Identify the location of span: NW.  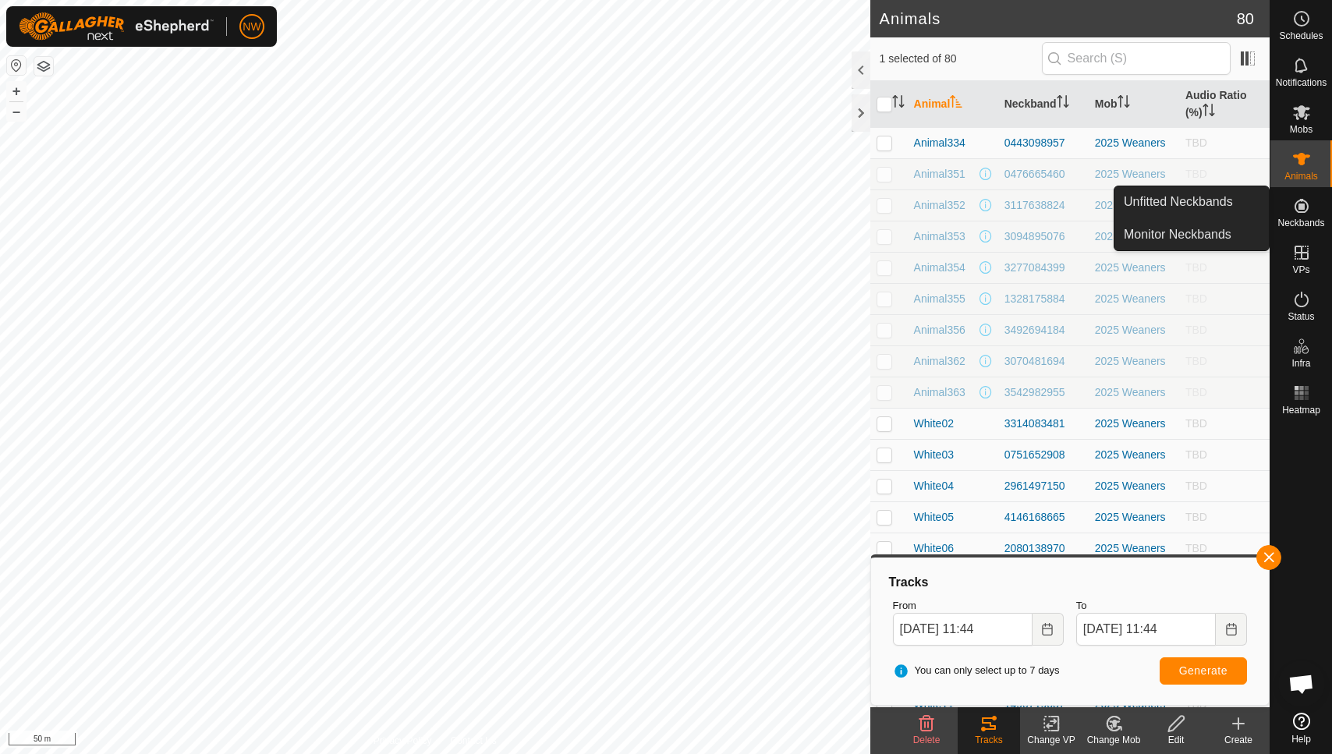
(251, 27).